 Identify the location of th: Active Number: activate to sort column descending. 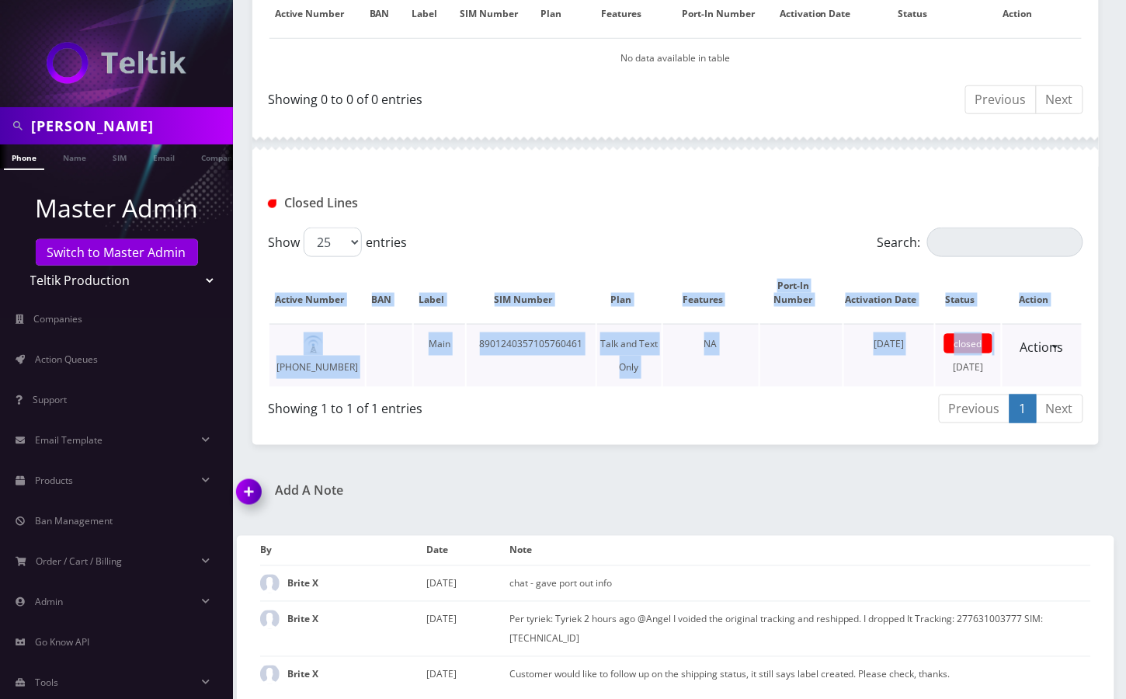
(317, 293).